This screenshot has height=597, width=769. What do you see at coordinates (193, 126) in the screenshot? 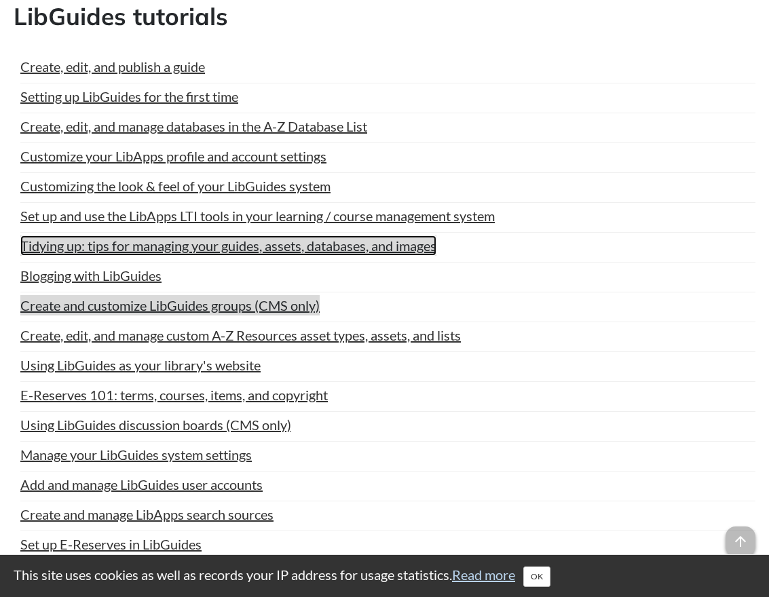
I see `a: Create, edit, and manage databases in the A-Z Database List` at bounding box center [193, 126].